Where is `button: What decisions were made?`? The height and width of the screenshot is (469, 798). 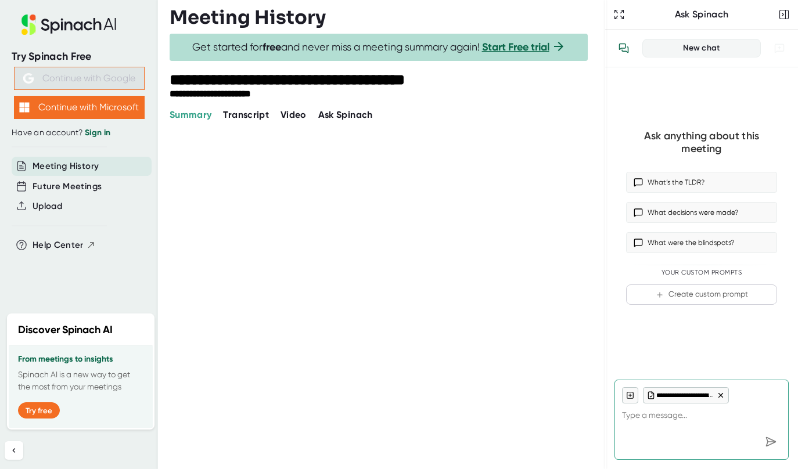 button: What decisions were made? is located at coordinates (701, 212).